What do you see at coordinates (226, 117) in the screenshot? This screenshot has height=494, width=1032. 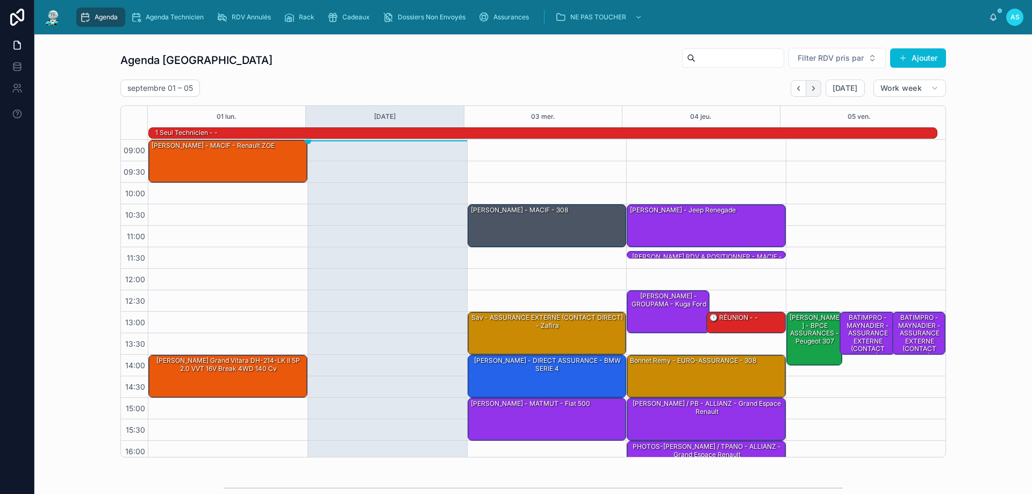 I see `div: 01 lun.` at bounding box center [226, 117].